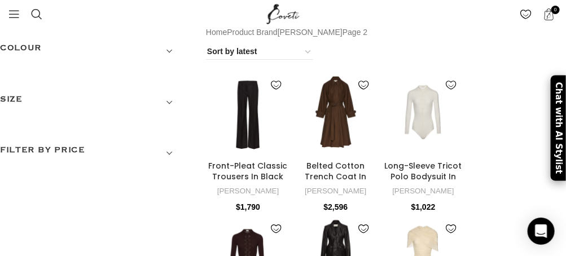 This screenshot has height=256, width=566. I want to click on a: Search, so click(37, 14).